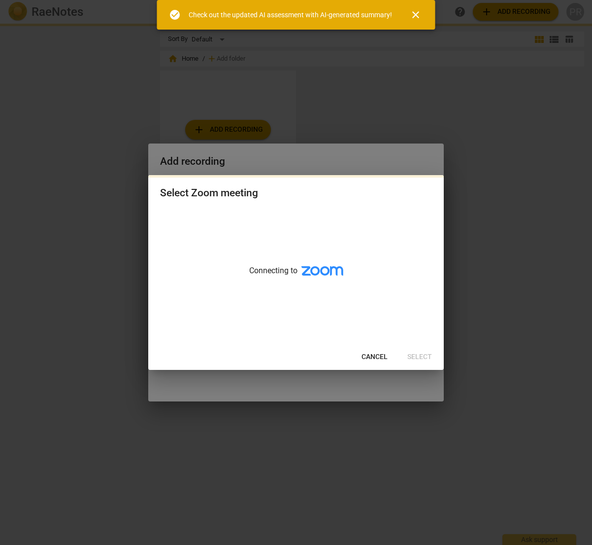 Image resolution: width=592 pixels, height=545 pixels. Describe the element at coordinates (296, 276) in the screenshot. I see `div: Connecting to` at that location.